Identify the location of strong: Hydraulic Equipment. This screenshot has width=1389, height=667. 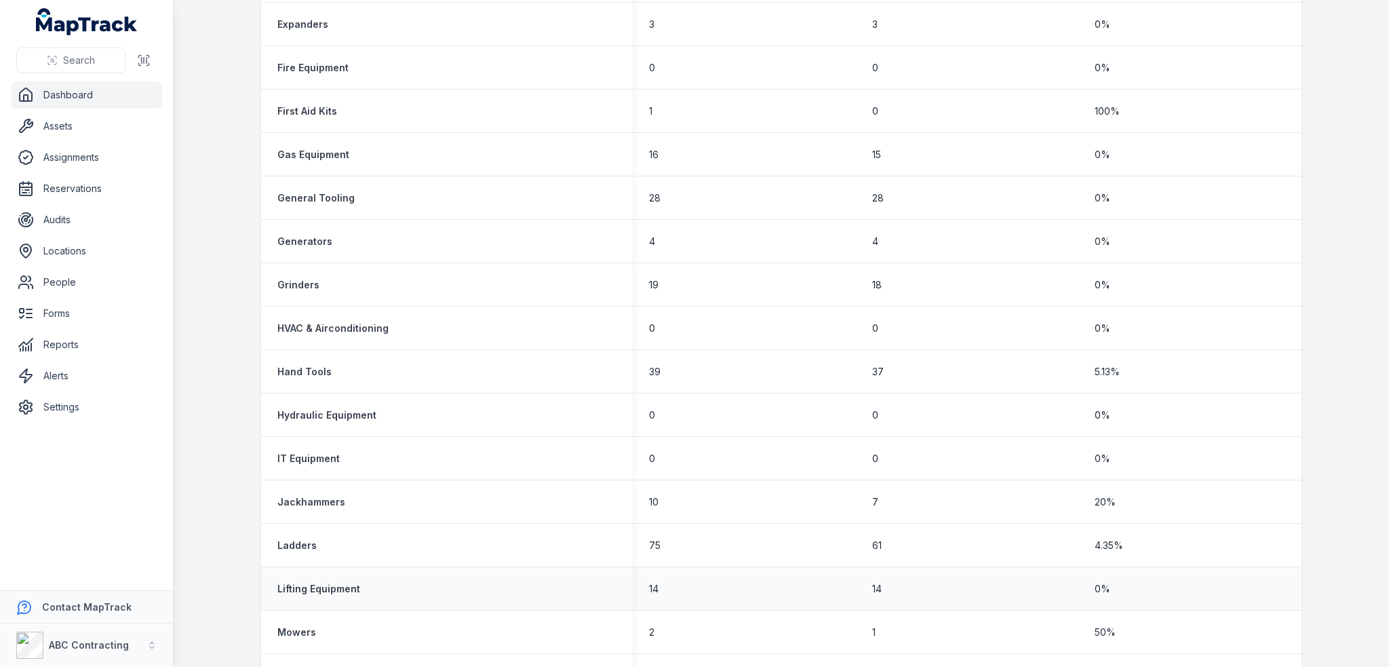
(327, 415).